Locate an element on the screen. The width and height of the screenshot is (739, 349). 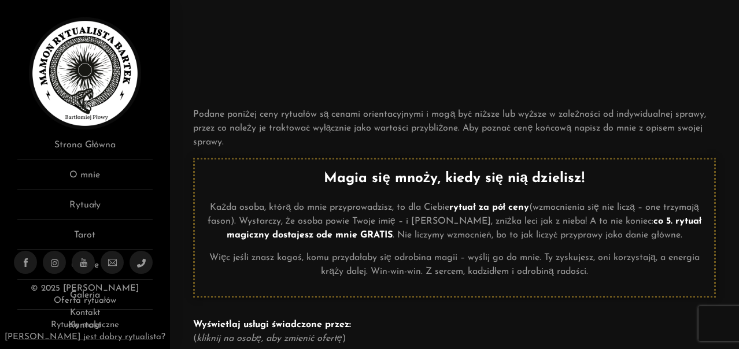
strong: Magia się mnoży, kiedy się nią dzielisz! is located at coordinates (454, 179).